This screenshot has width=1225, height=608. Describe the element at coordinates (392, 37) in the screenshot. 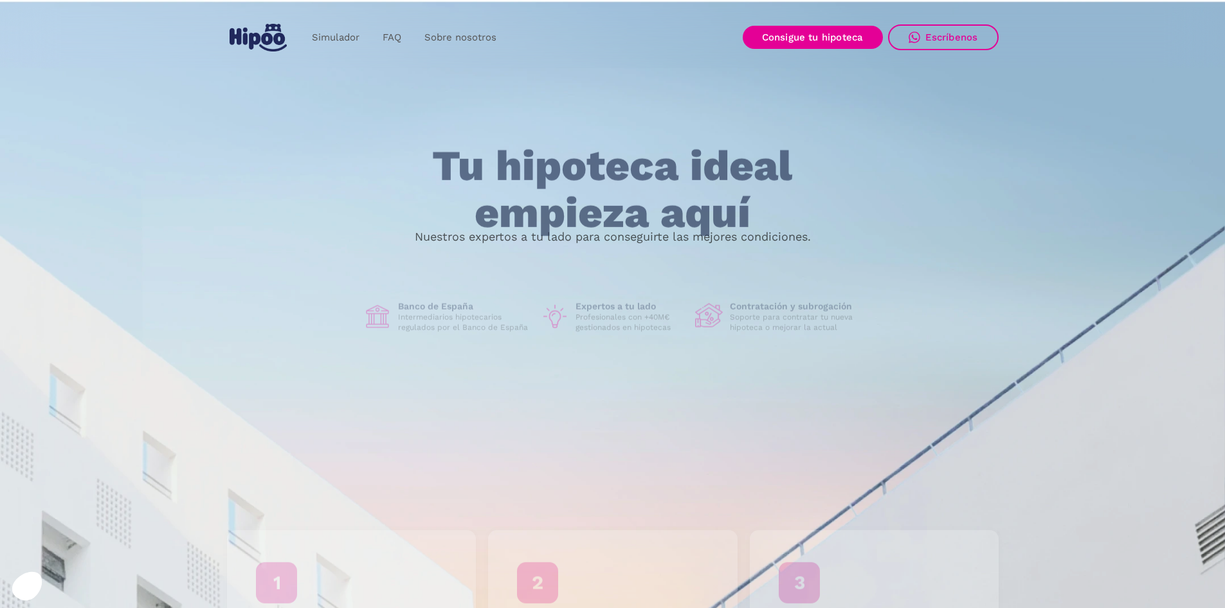

I see `a: FAQ` at that location.